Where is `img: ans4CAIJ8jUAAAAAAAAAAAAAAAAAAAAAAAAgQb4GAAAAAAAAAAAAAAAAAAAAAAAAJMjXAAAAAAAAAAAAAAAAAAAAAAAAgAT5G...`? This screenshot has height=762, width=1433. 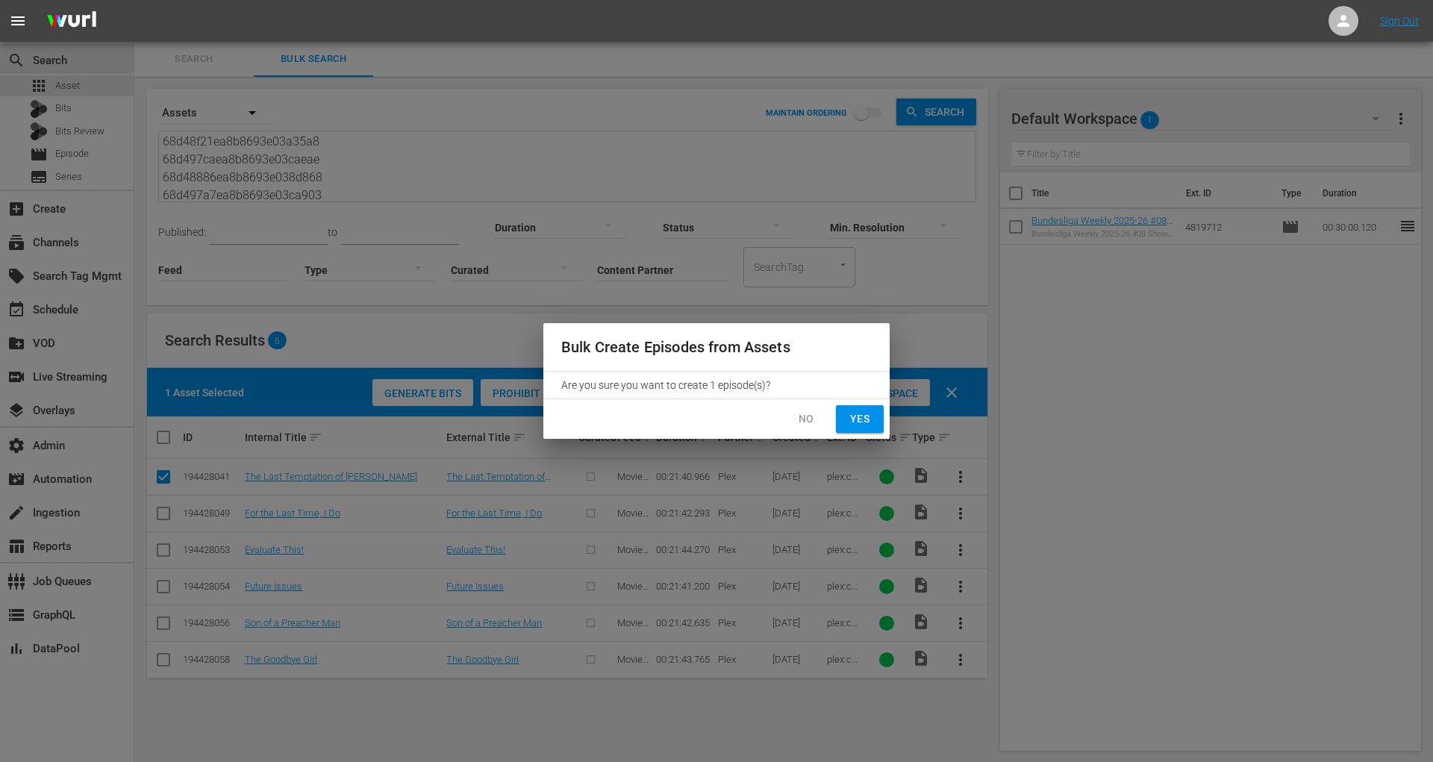
img: ans4CAIJ8jUAAAAAAAAAAAAAAAAAAAAAAAAgQb4GAAAAAAAAAAAAAAAAAAAAAAAAJMjXAAAAAAAAAAAAAAAAAAAAAAAAgAT5G... is located at coordinates (72, 21).